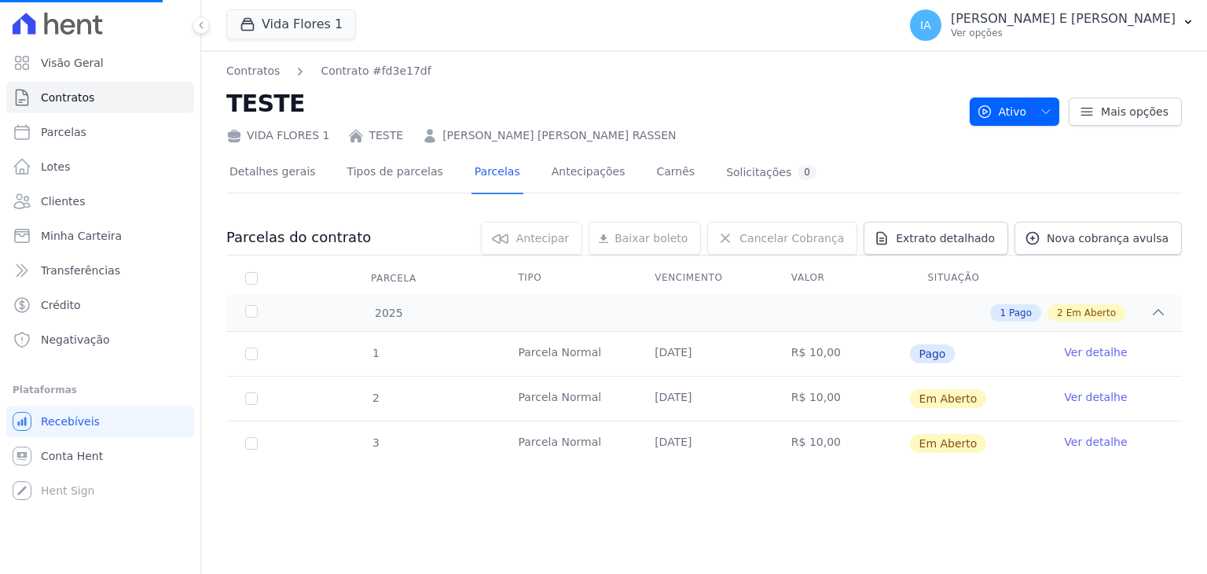 The height and width of the screenshot is (574, 1207). Describe the element at coordinates (704, 278) in the screenshot. I see `th: Vencimento` at that location.